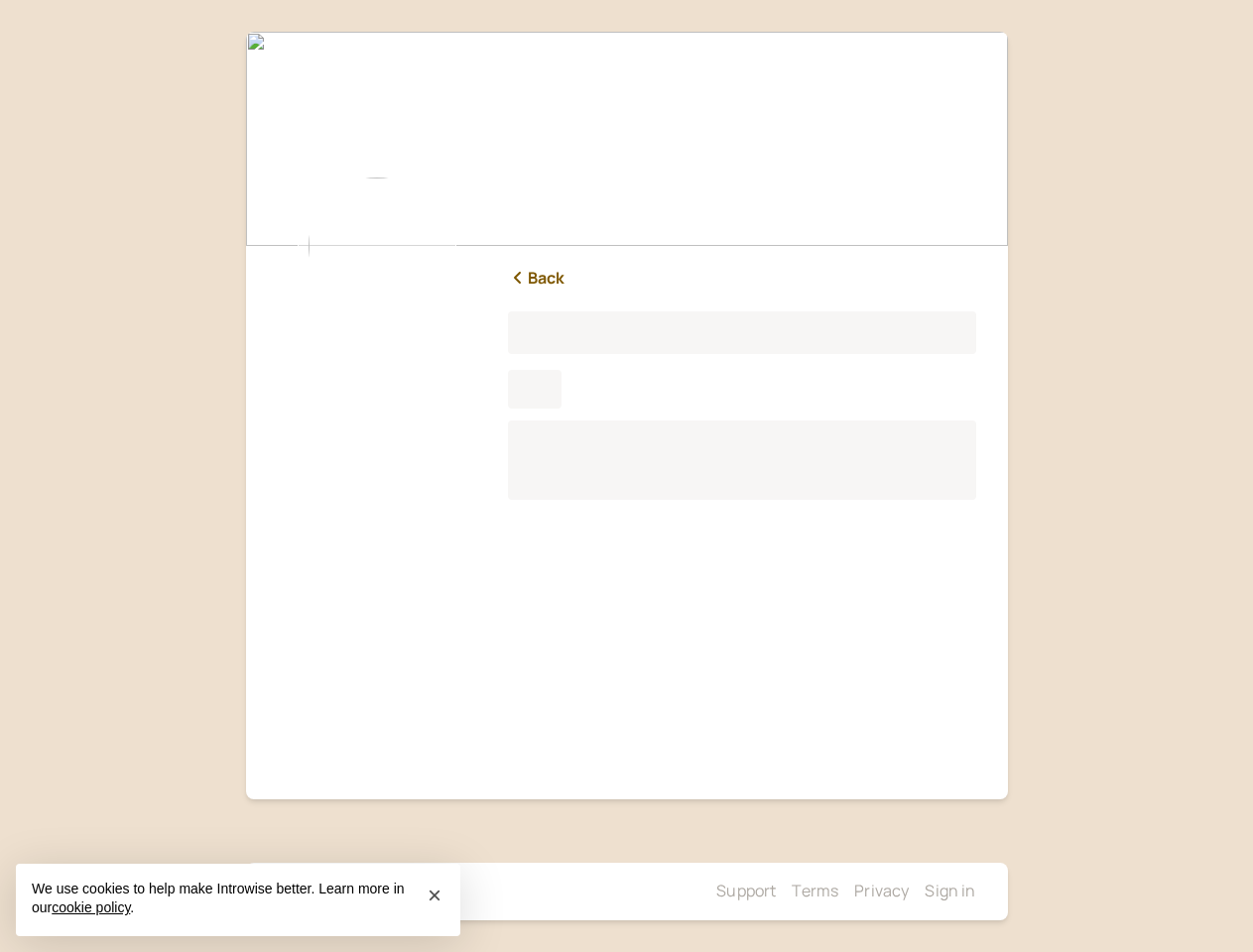 This screenshot has height=952, width=1253. What do you see at coordinates (535, 379) in the screenshot?
I see `div: Loading...` at bounding box center [535, 379].